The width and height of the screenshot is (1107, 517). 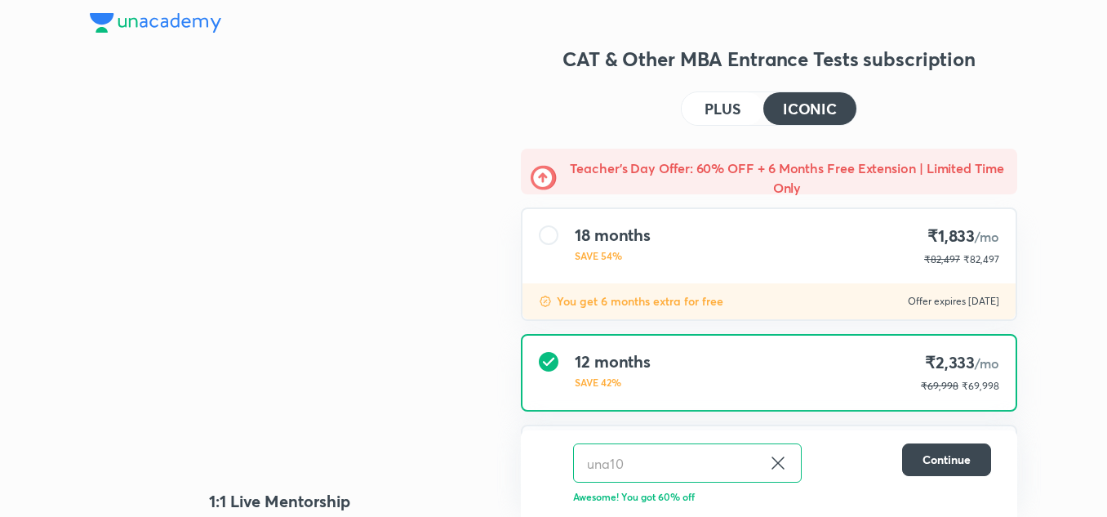 What do you see at coordinates (612, 382) in the screenshot?
I see `p: SAVE 42%` at bounding box center [612, 382].